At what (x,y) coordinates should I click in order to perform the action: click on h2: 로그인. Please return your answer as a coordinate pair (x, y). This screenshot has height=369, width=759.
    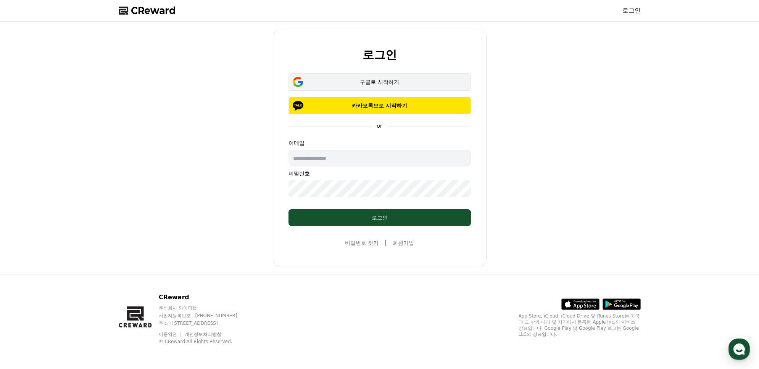
    Looking at the image, I should click on (380, 55).